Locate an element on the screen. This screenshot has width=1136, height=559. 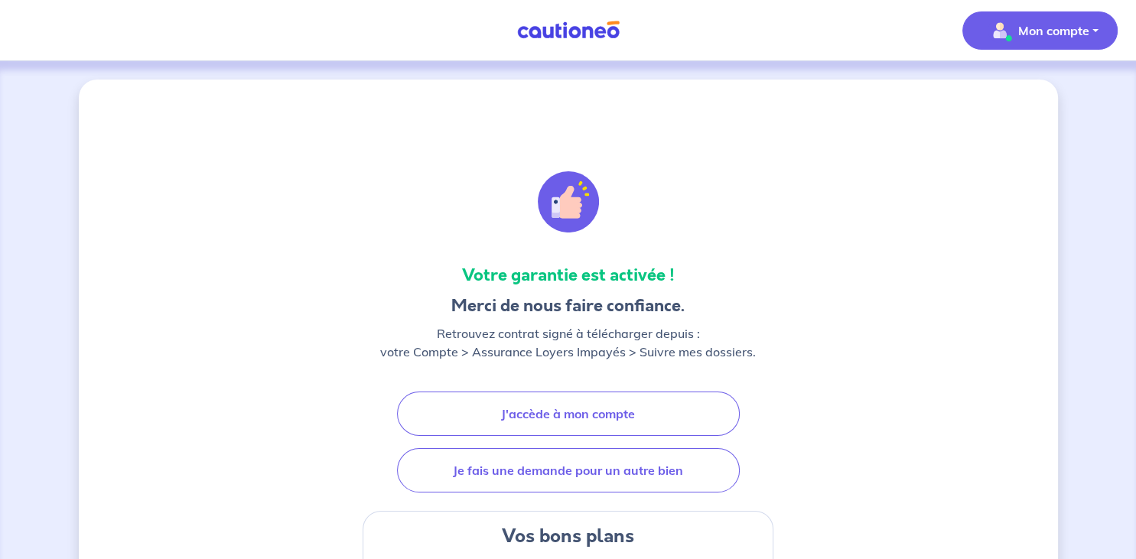
button: illu_account_valid_menu.svgMon compte is located at coordinates (1040, 31).